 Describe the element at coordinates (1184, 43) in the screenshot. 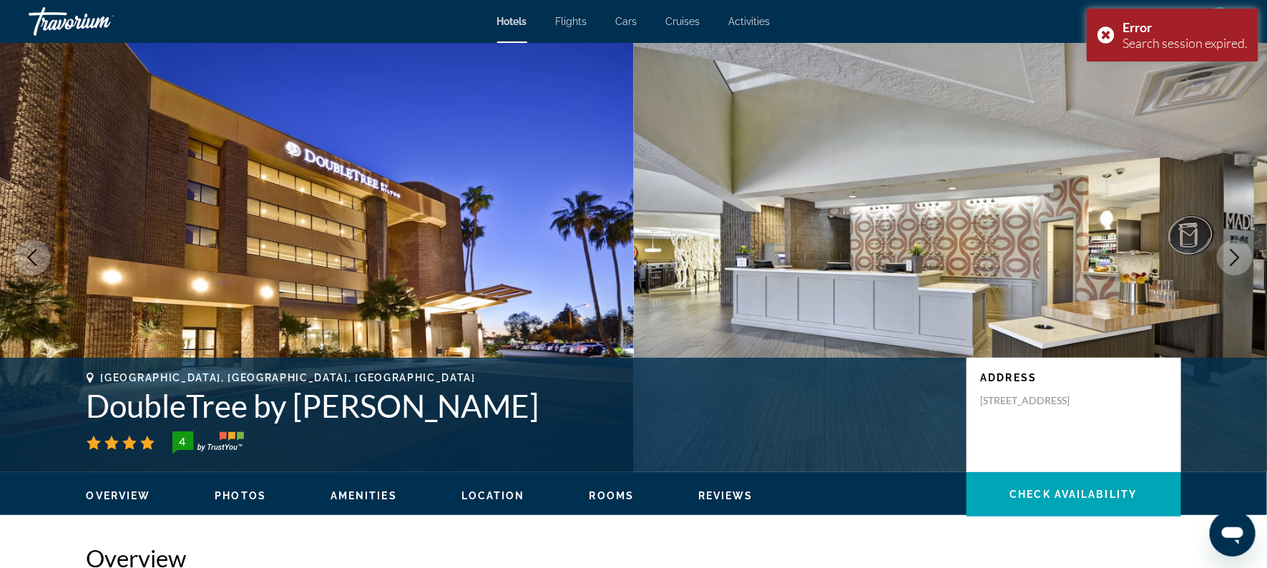

I see `div: Search session expired.` at that location.